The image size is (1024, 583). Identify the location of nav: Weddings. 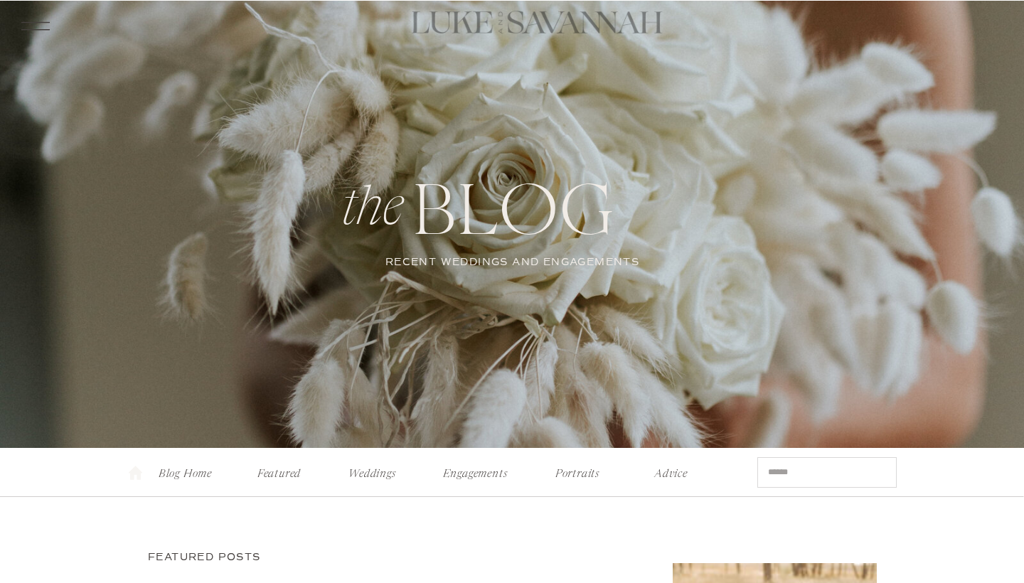
(372, 470).